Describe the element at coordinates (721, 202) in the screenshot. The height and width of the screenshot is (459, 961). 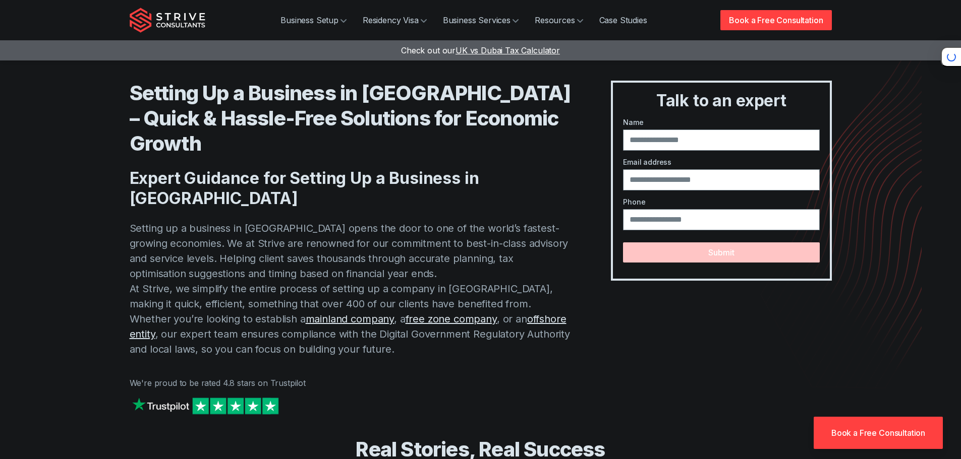
I see `label: Phone` at that location.